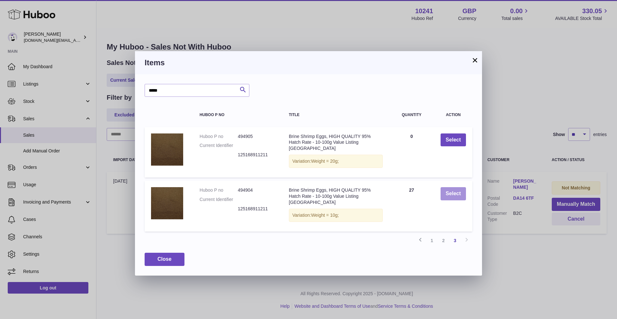 The height and width of the screenshot is (319, 617). What do you see at coordinates (165, 259) in the screenshot?
I see `button: Close` at bounding box center [165, 259].